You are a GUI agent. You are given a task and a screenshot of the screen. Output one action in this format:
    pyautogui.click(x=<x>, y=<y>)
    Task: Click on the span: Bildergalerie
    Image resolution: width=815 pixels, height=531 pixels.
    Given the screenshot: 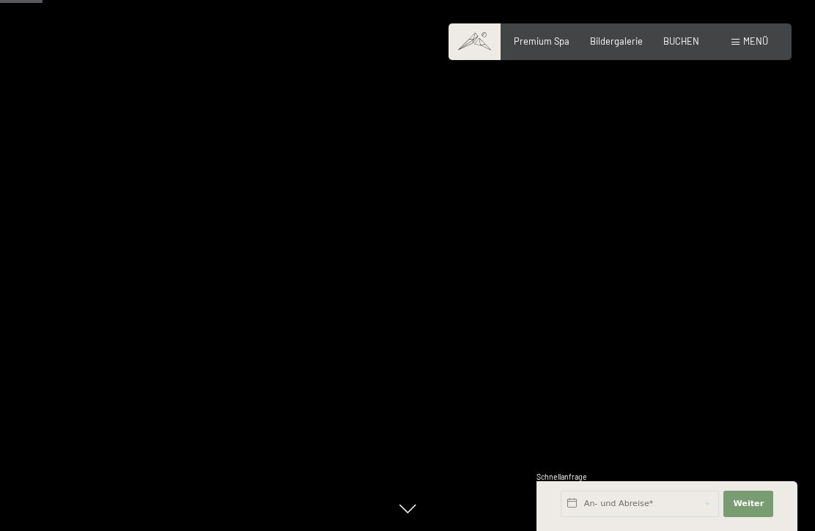 What is the action you would take?
    pyautogui.click(x=616, y=41)
    